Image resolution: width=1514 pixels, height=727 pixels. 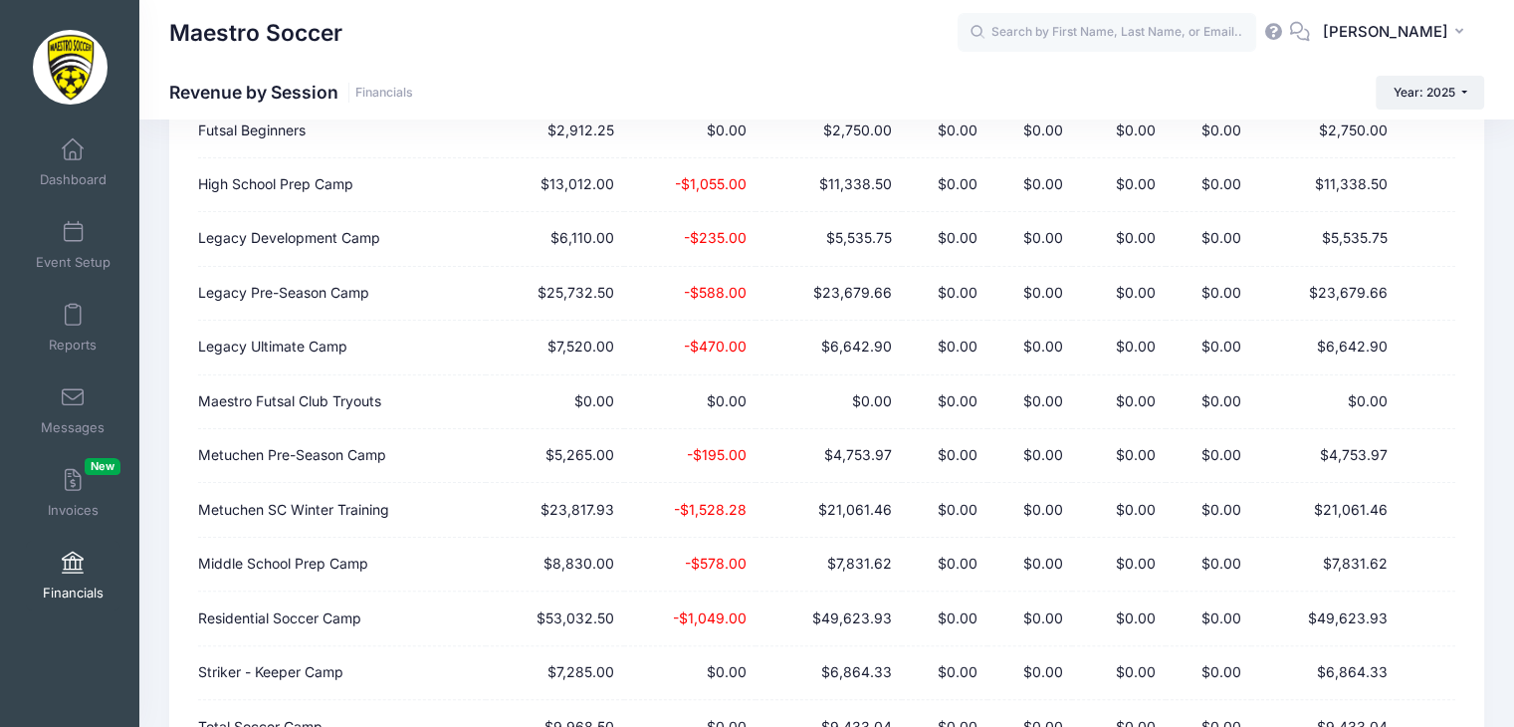 I want to click on td: $5,535.75, so click(x=828, y=239).